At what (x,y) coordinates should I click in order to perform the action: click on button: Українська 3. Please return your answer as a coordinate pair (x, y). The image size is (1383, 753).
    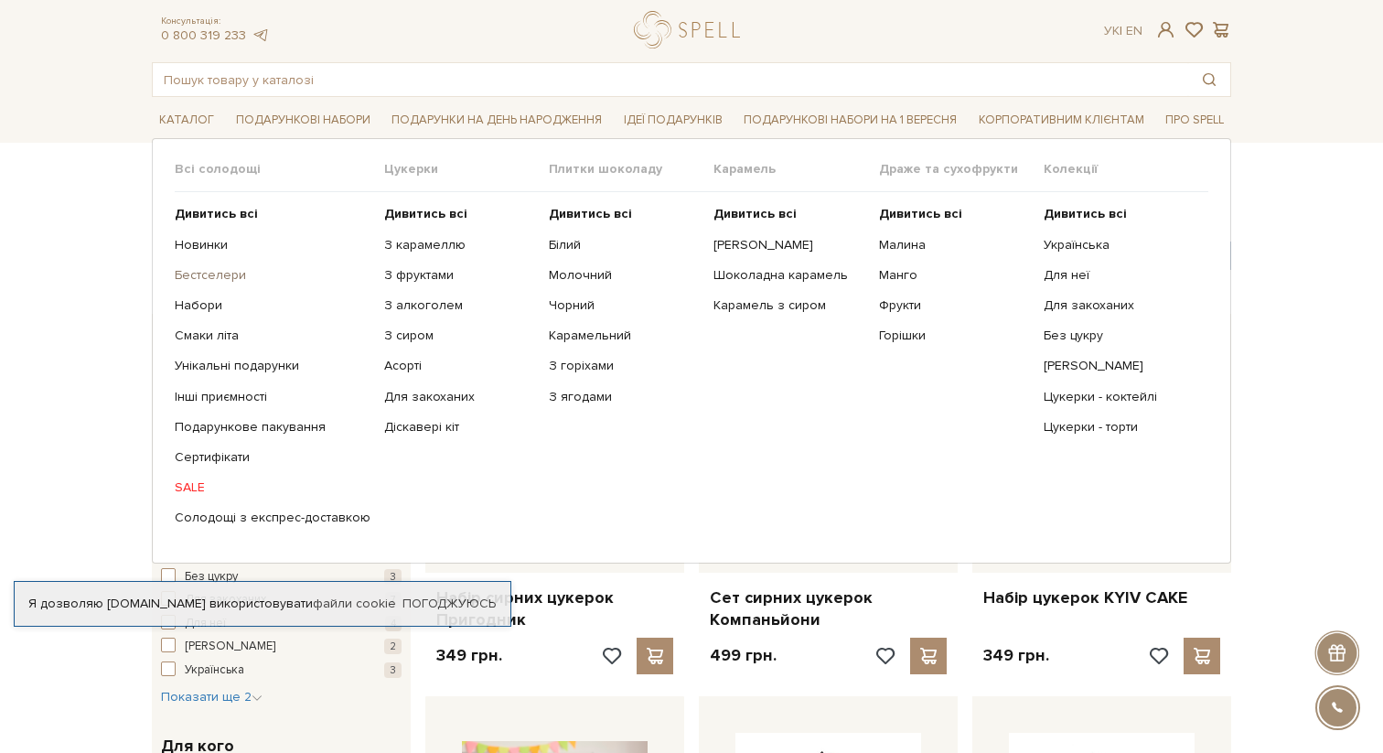
    Looking at the image, I should click on (281, 670).